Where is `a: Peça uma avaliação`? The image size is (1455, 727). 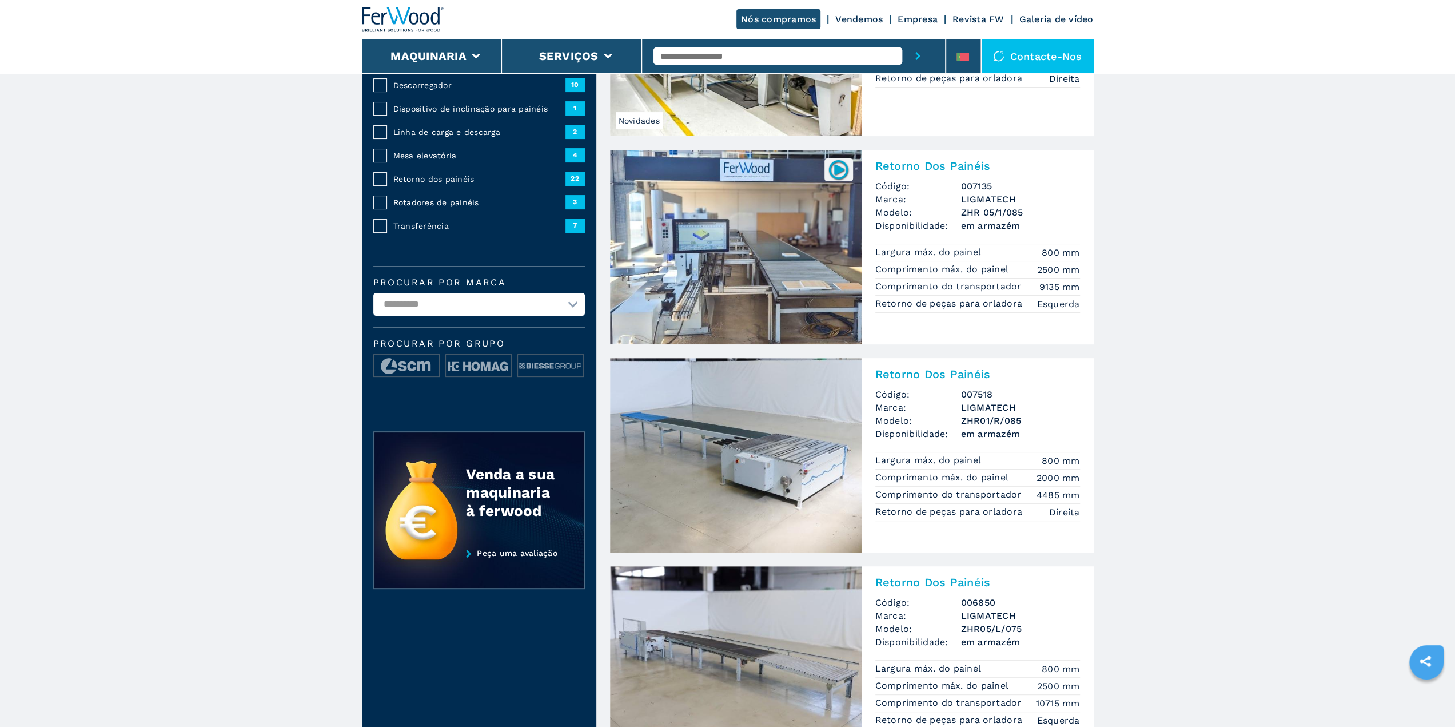
a: Peça uma avaliação is located at coordinates (479, 569).